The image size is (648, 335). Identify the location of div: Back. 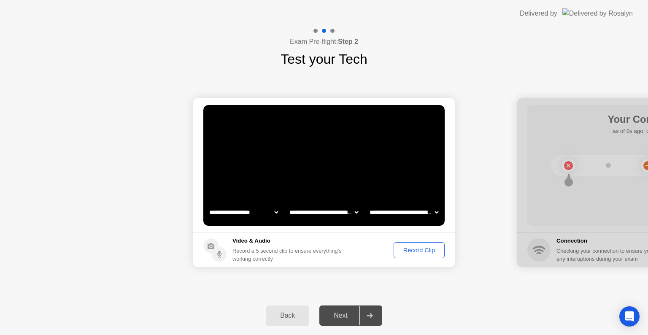
(287, 316).